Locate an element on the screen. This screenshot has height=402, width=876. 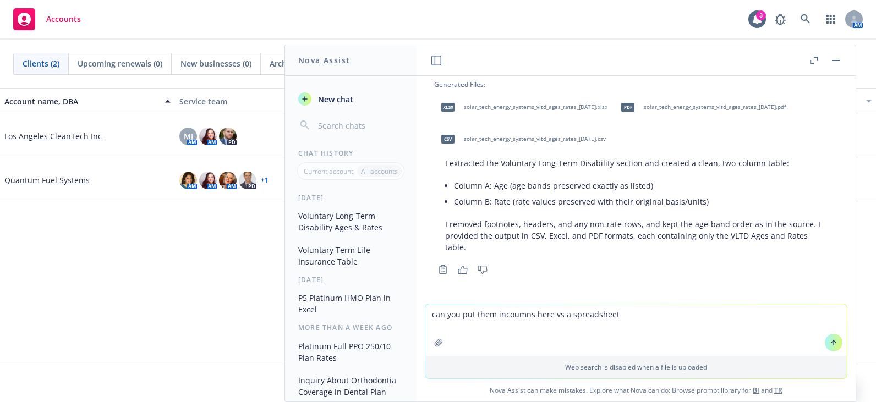
p: Web search is disabled when a file is uploaded is located at coordinates (636, 367).